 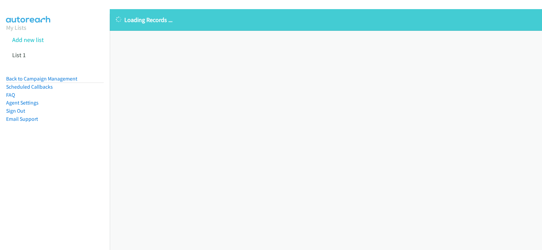 What do you see at coordinates (326, 20) in the screenshot?
I see `p: Loading Records ...` at bounding box center [326, 20].